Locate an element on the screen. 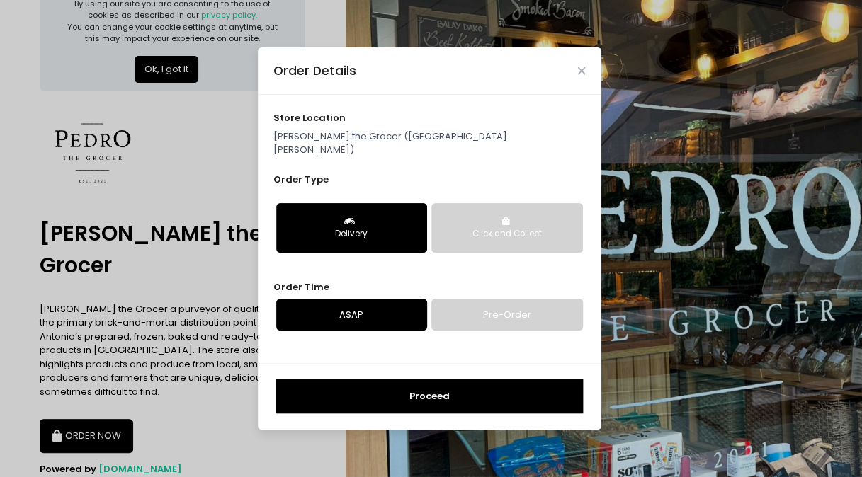  button: Proceed is located at coordinates (429, 396).